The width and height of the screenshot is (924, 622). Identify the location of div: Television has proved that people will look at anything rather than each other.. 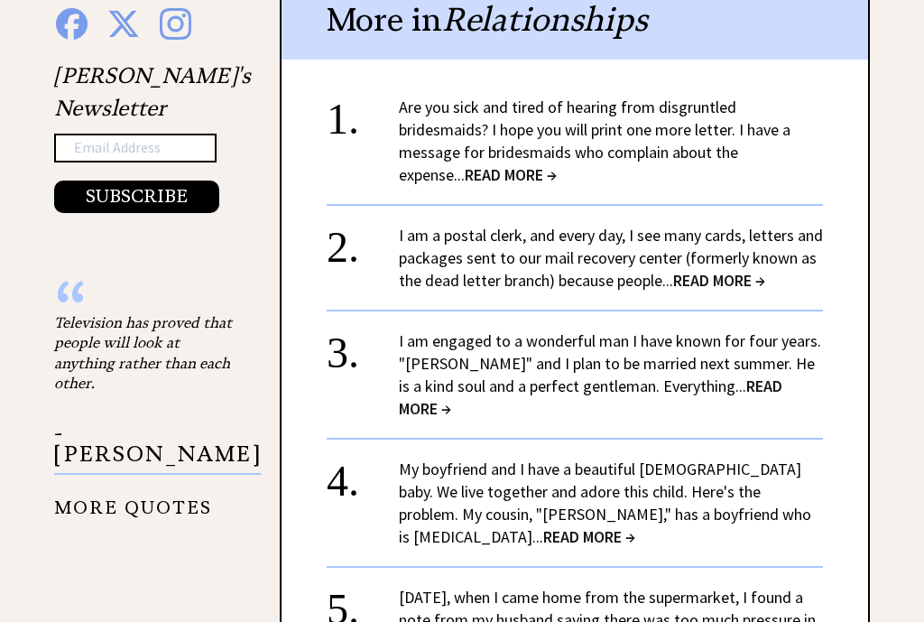
(144, 353).